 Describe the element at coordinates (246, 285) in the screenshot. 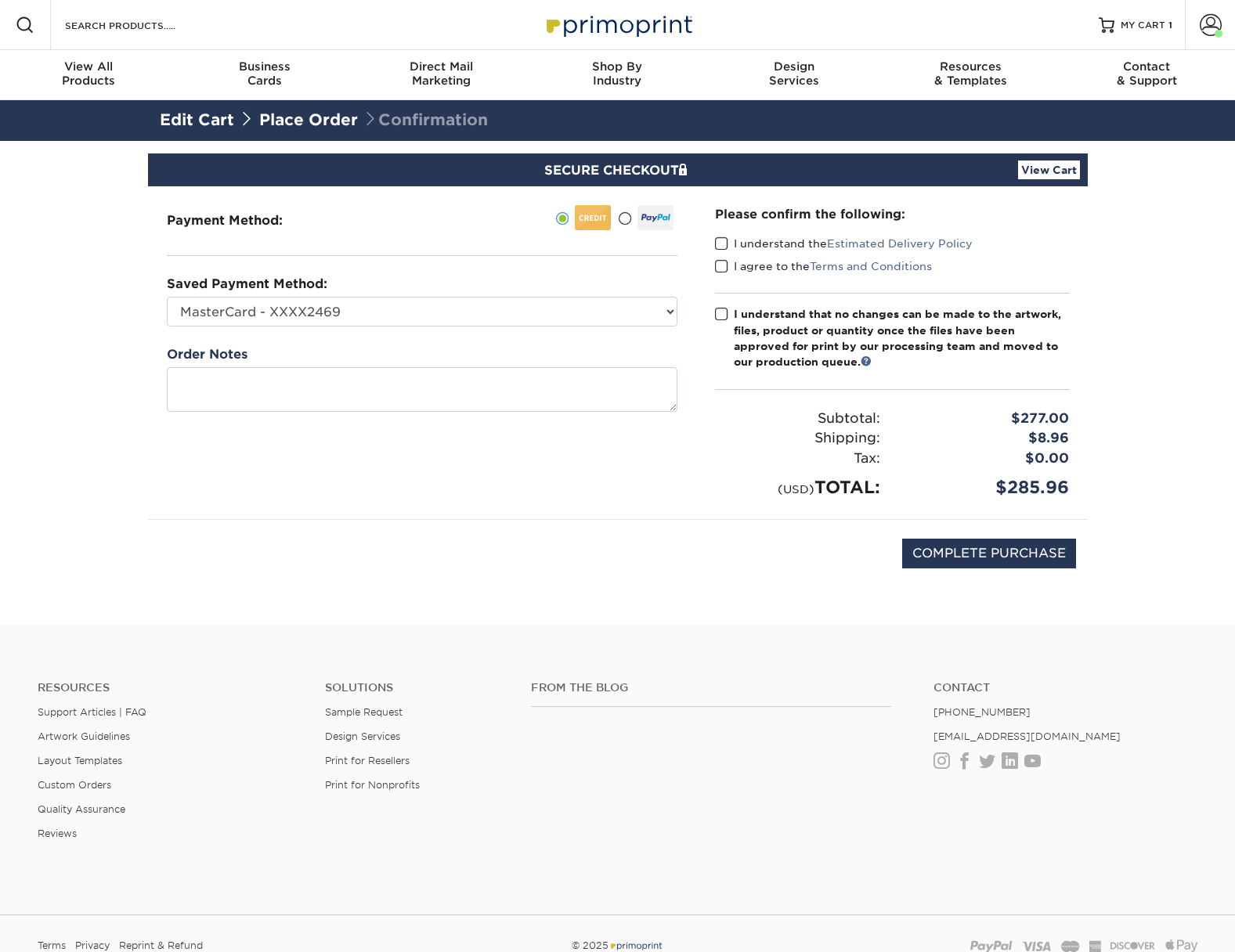

I see `label: Saved Payment Method:` at that location.